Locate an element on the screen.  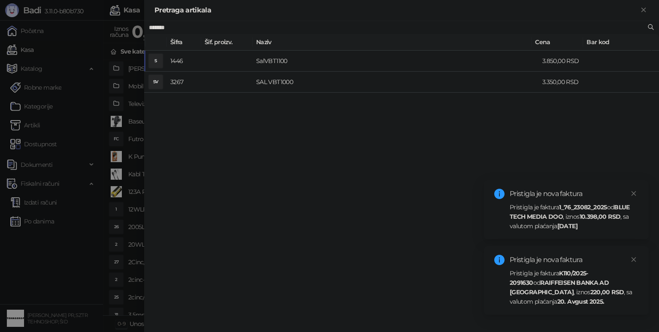
strong: BLUE TECH MEDIA DOO is located at coordinates (570, 212).